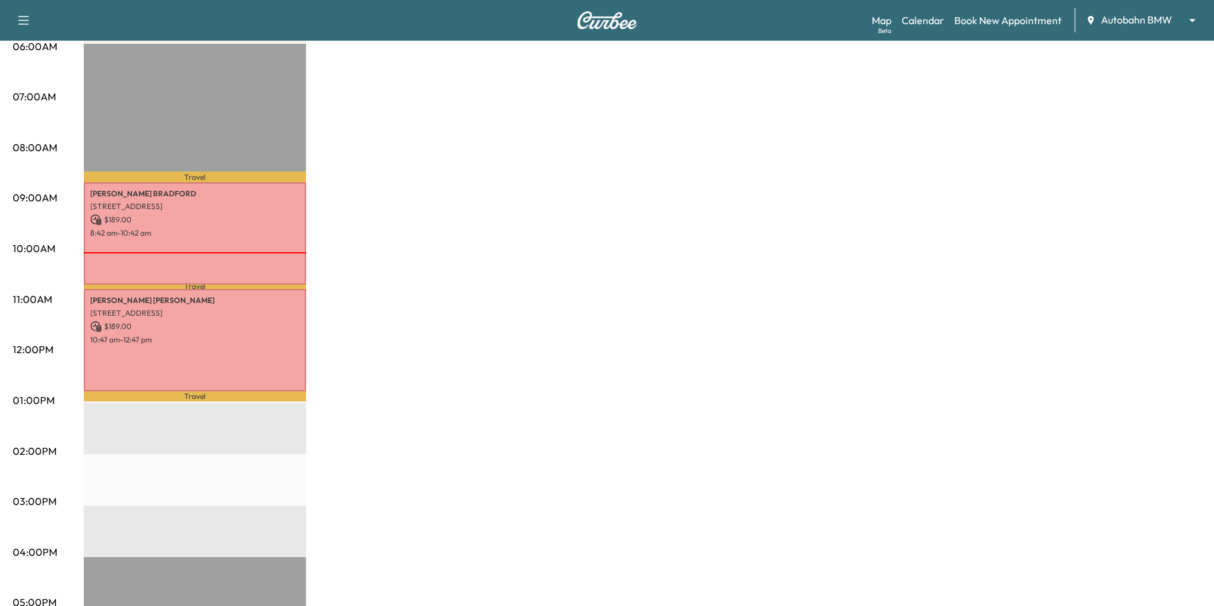 This screenshot has height=606, width=1214. What do you see at coordinates (1136, 20) in the screenshot?
I see `span: Autobahn BMW` at bounding box center [1136, 20].